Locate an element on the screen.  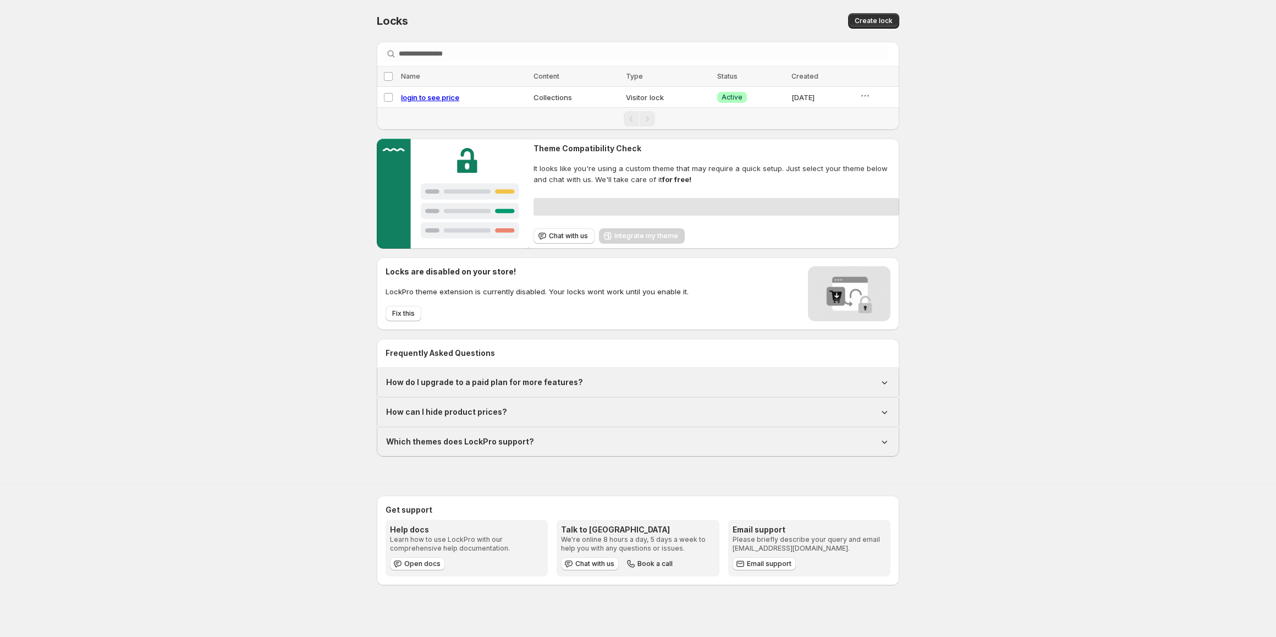
span: Active is located at coordinates (732, 97).